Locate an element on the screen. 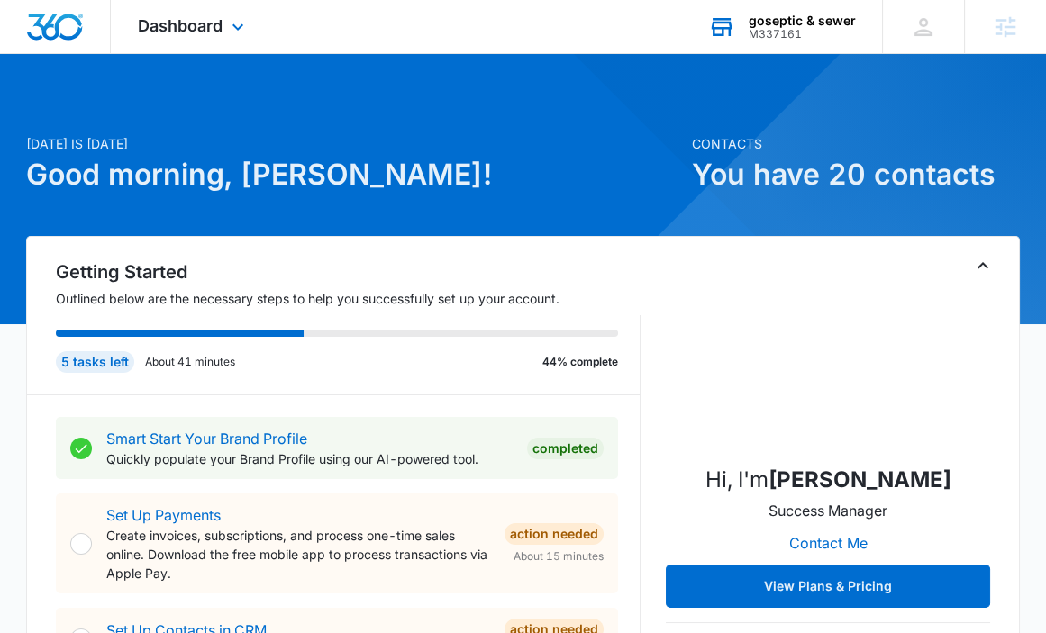  div: 5 tasks left is located at coordinates (95, 362).